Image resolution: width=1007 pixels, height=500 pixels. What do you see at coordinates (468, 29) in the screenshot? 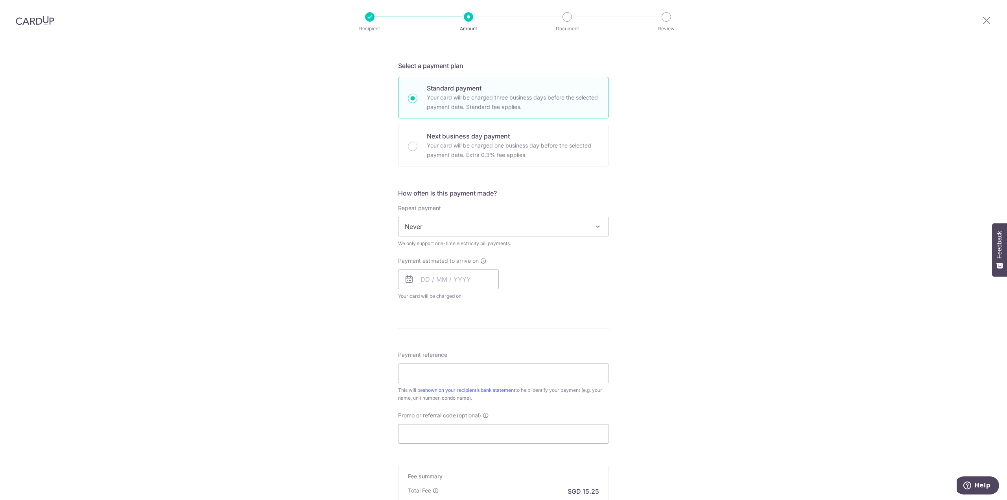
I see `p: Amount` at bounding box center [468, 29].